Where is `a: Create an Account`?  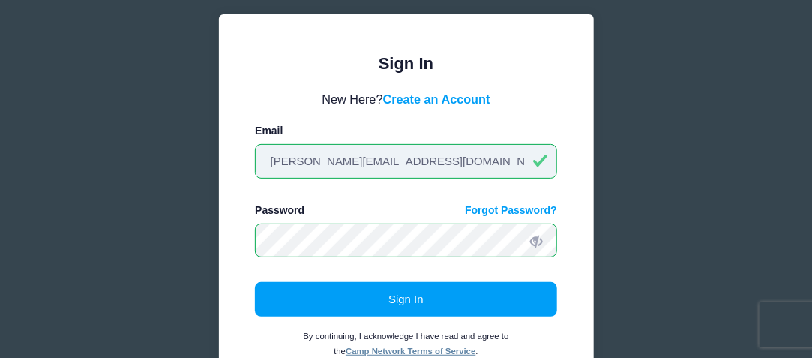 a: Create an Account is located at coordinates (436, 99).